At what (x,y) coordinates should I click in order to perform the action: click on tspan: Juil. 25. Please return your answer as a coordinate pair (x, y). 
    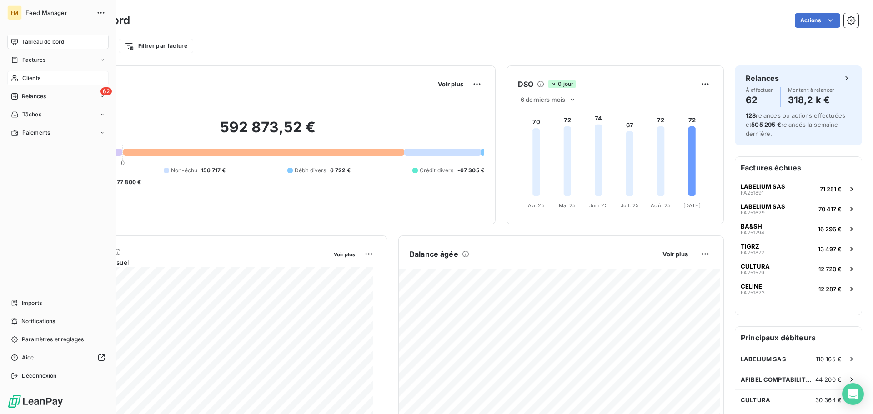
    Looking at the image, I should click on (630, 206).